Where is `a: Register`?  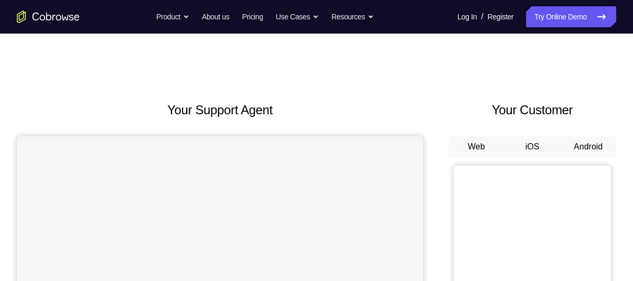
a: Register is located at coordinates (500, 17).